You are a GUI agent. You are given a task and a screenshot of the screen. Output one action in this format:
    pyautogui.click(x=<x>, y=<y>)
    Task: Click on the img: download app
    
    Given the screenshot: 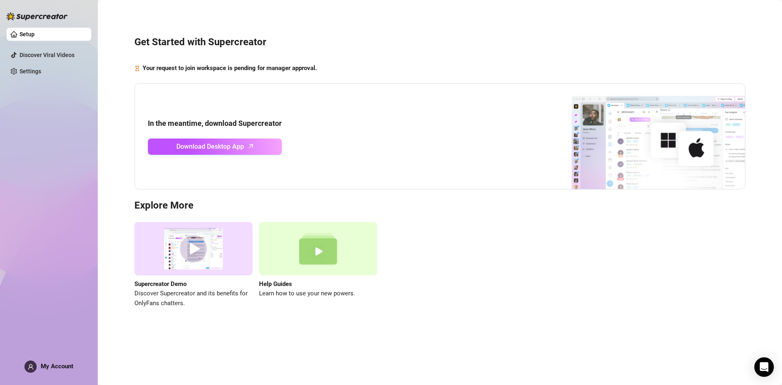 What is the action you would take?
    pyautogui.click(x=643, y=136)
    